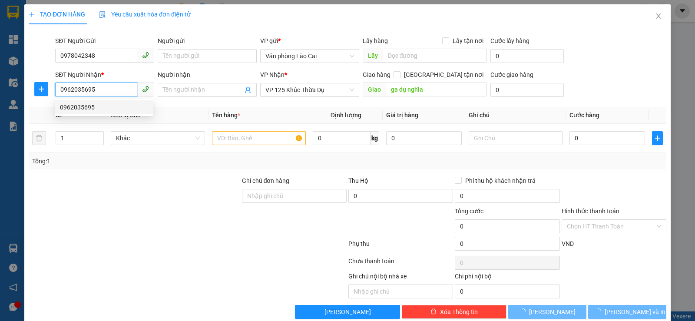 This screenshot has height=321, width=695. What do you see at coordinates (57, 14) in the screenshot?
I see `span: TẠO ĐƠN HÀNG` at bounding box center [57, 14].